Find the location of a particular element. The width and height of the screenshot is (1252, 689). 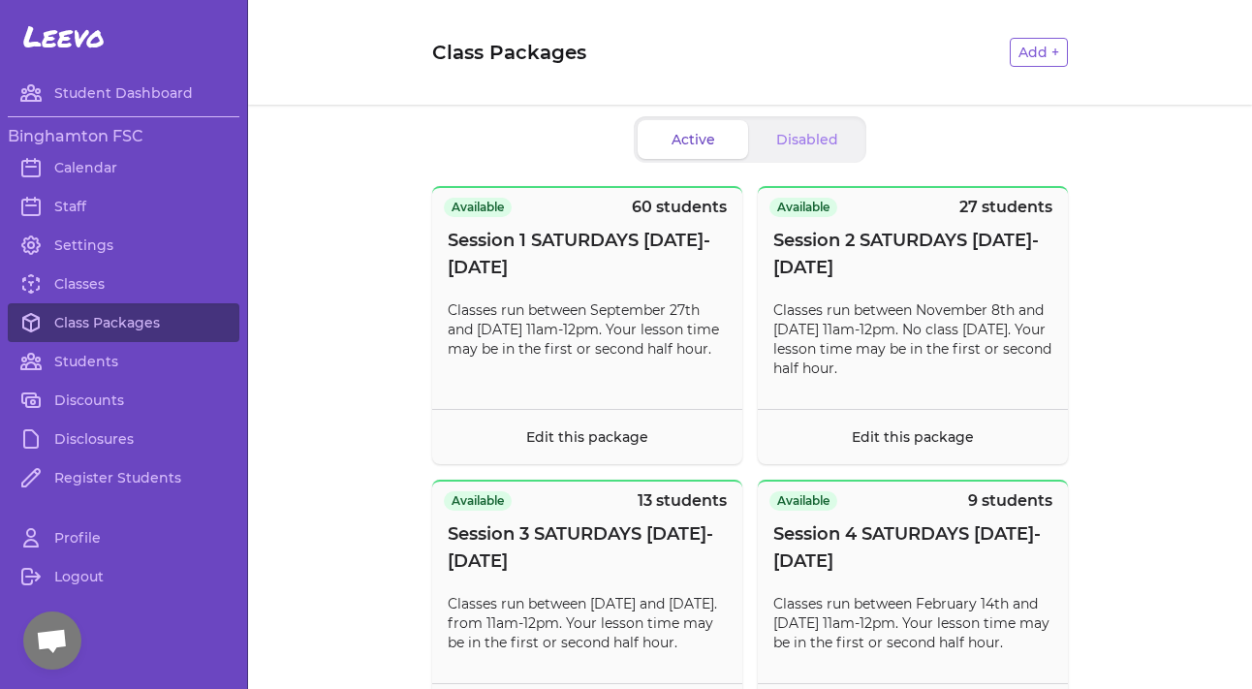

a: Student Dashboard is located at coordinates (123, 93).